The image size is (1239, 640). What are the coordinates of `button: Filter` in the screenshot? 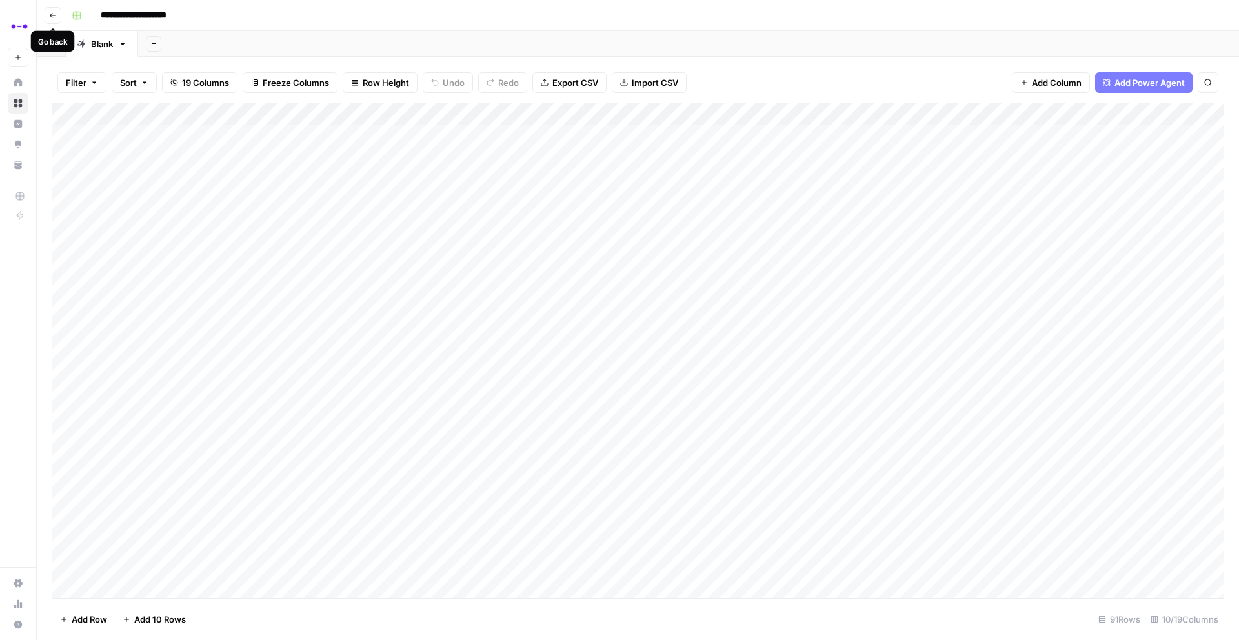 It's located at (82, 83).